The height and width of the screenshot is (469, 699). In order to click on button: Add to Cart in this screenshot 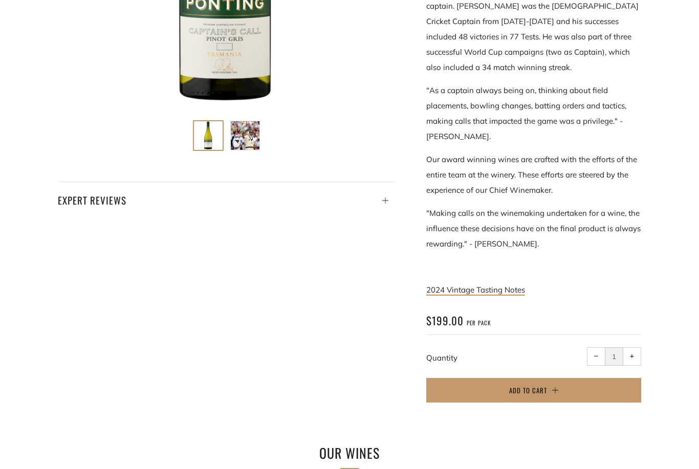, I will do `click(534, 390)`.